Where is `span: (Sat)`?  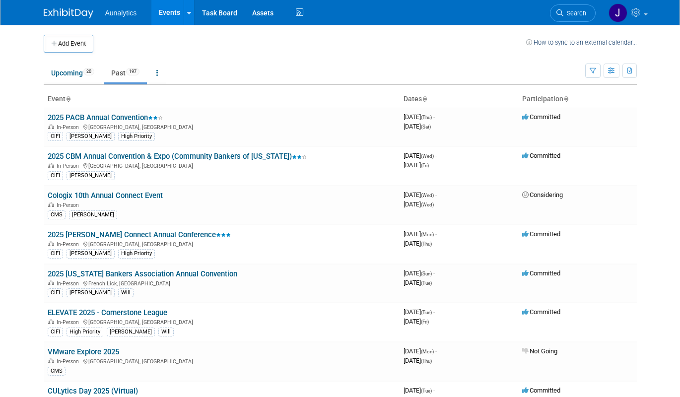
span: (Sat) is located at coordinates (426, 127).